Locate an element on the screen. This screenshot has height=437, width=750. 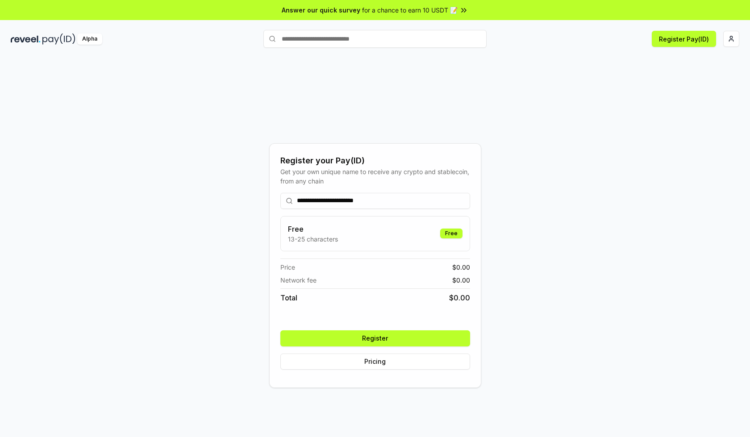
span: Answer our quick survey is located at coordinates (321, 10).